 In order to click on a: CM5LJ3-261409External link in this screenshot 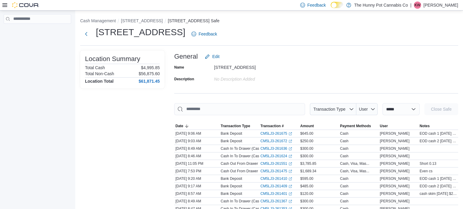, I will do `click(276, 187)`.